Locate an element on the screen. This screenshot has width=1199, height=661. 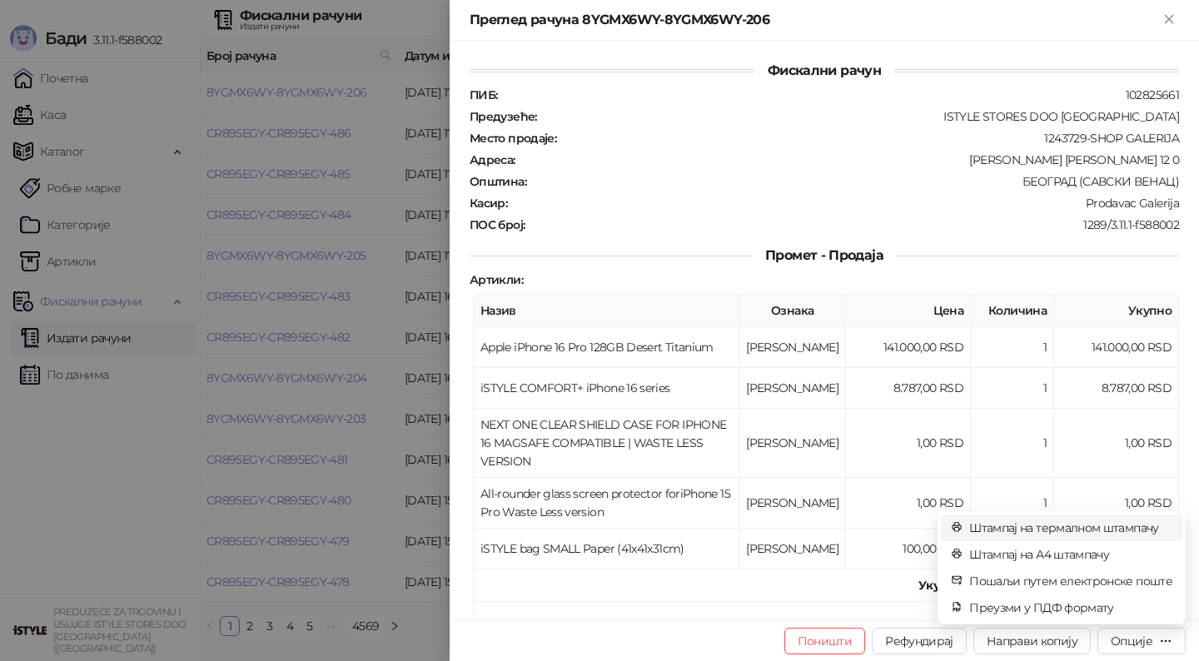
th: Назив is located at coordinates (606, 311).